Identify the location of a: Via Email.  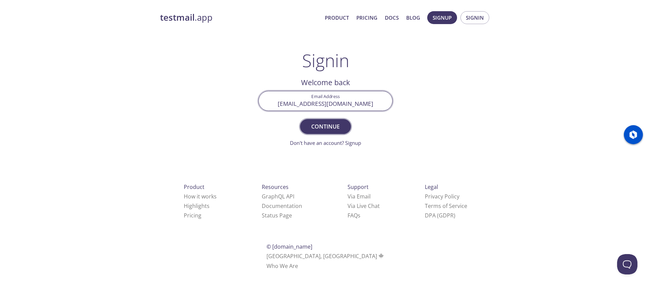
(359, 196).